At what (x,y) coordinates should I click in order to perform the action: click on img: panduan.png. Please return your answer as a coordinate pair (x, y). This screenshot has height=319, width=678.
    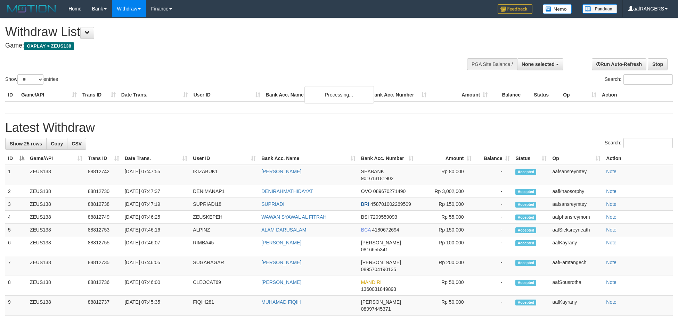
    Looking at the image, I should click on (600, 9).